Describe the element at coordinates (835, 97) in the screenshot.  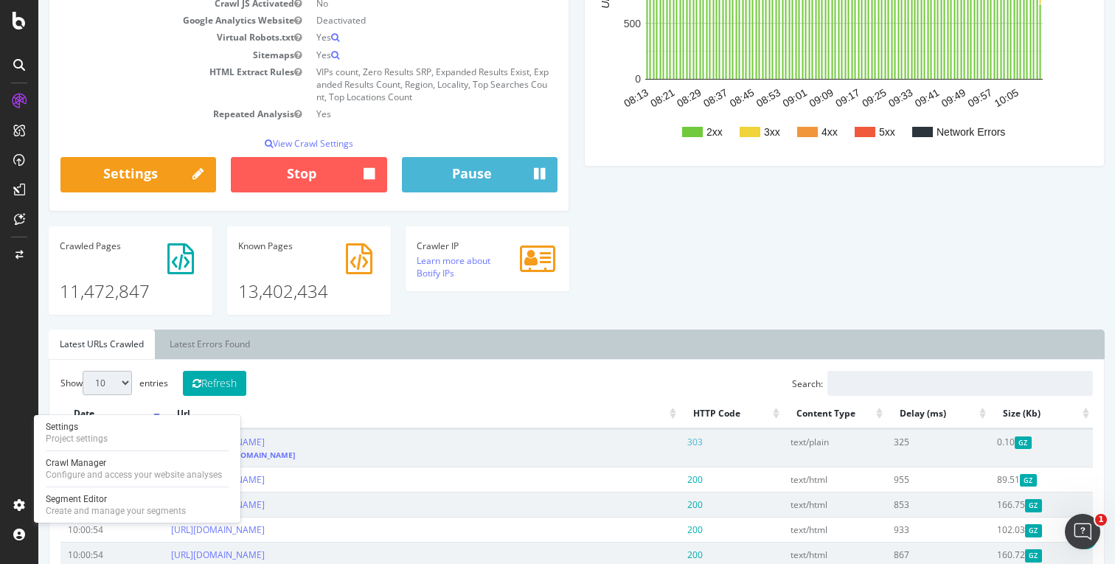
I see `text: 09:25` at that location.